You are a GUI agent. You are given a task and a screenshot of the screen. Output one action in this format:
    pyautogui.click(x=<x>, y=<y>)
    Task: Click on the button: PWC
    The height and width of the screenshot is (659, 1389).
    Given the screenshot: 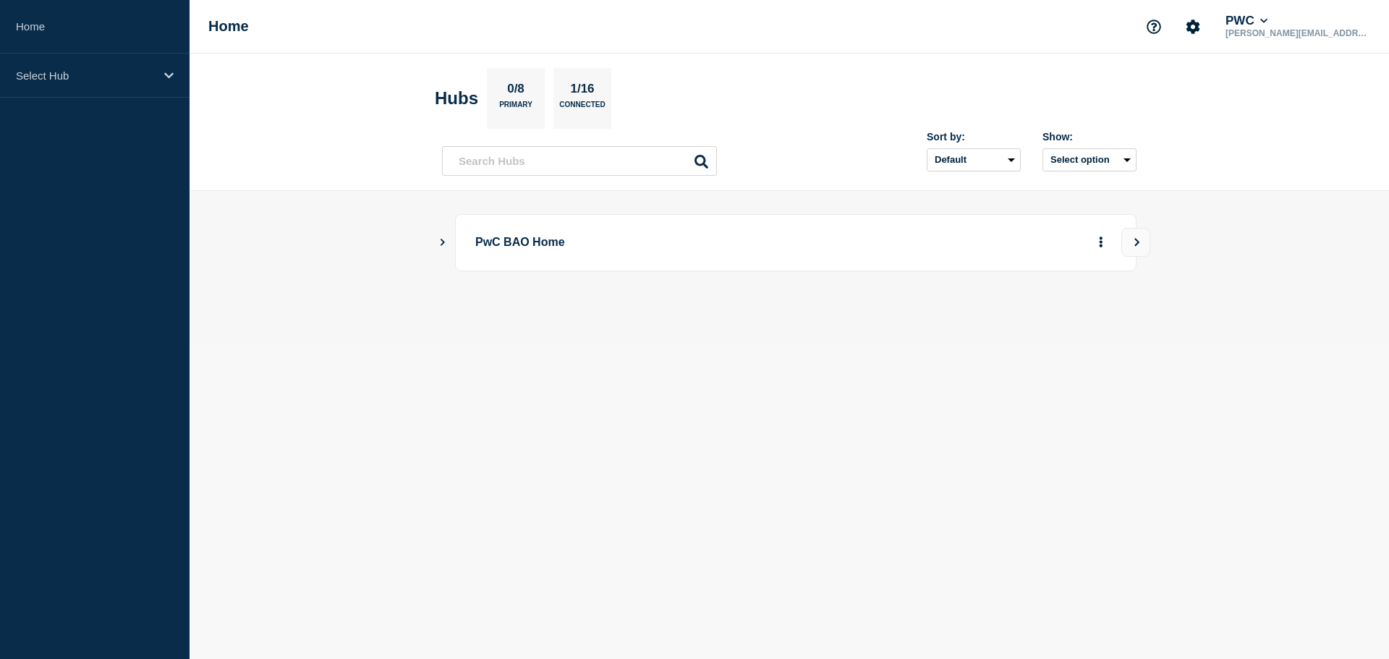 What is the action you would take?
    pyautogui.click(x=1246, y=21)
    